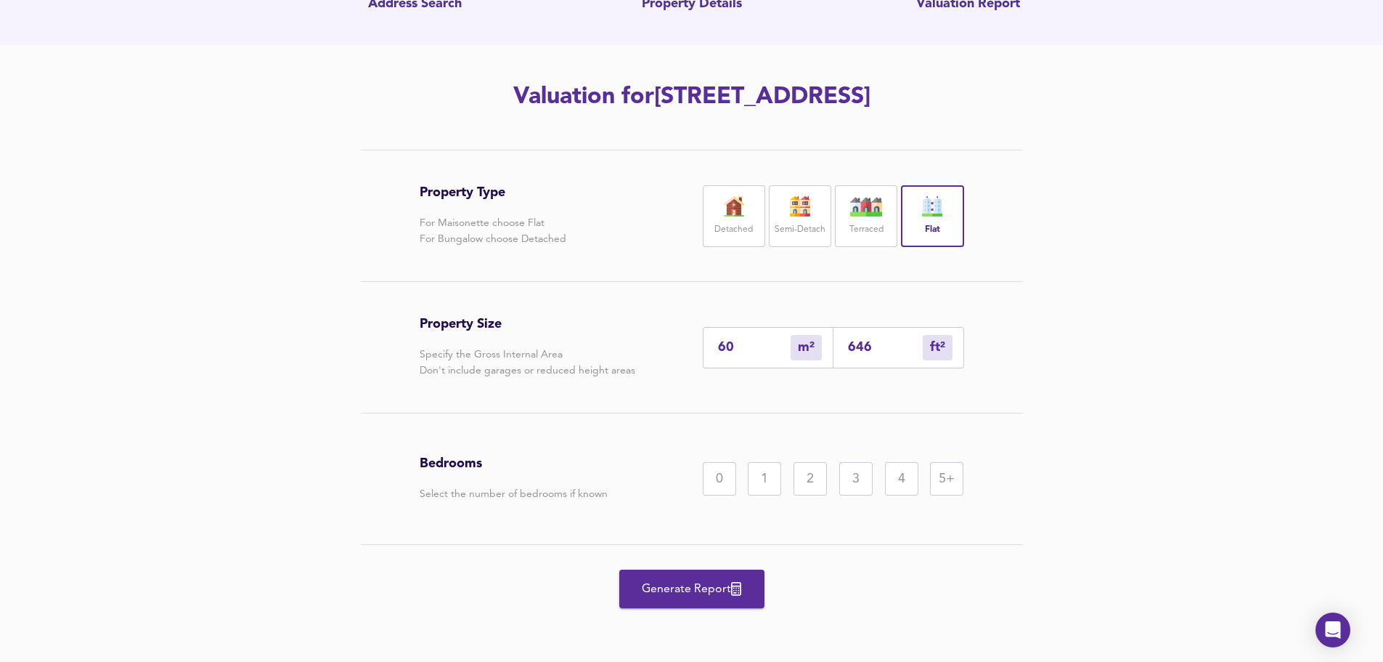 Image resolution: width=1383 pixels, height=662 pixels. Describe the element at coordinates (527, 324) in the screenshot. I see `h3: Property Size` at that location.